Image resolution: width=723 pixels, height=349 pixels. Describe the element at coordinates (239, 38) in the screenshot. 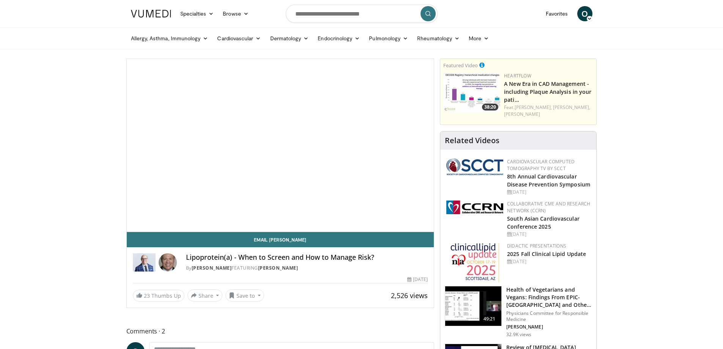

I see `a: Cardiovascular` at that location.